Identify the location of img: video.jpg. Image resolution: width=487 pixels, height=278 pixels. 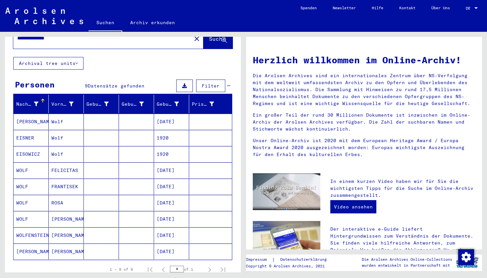
(287, 191).